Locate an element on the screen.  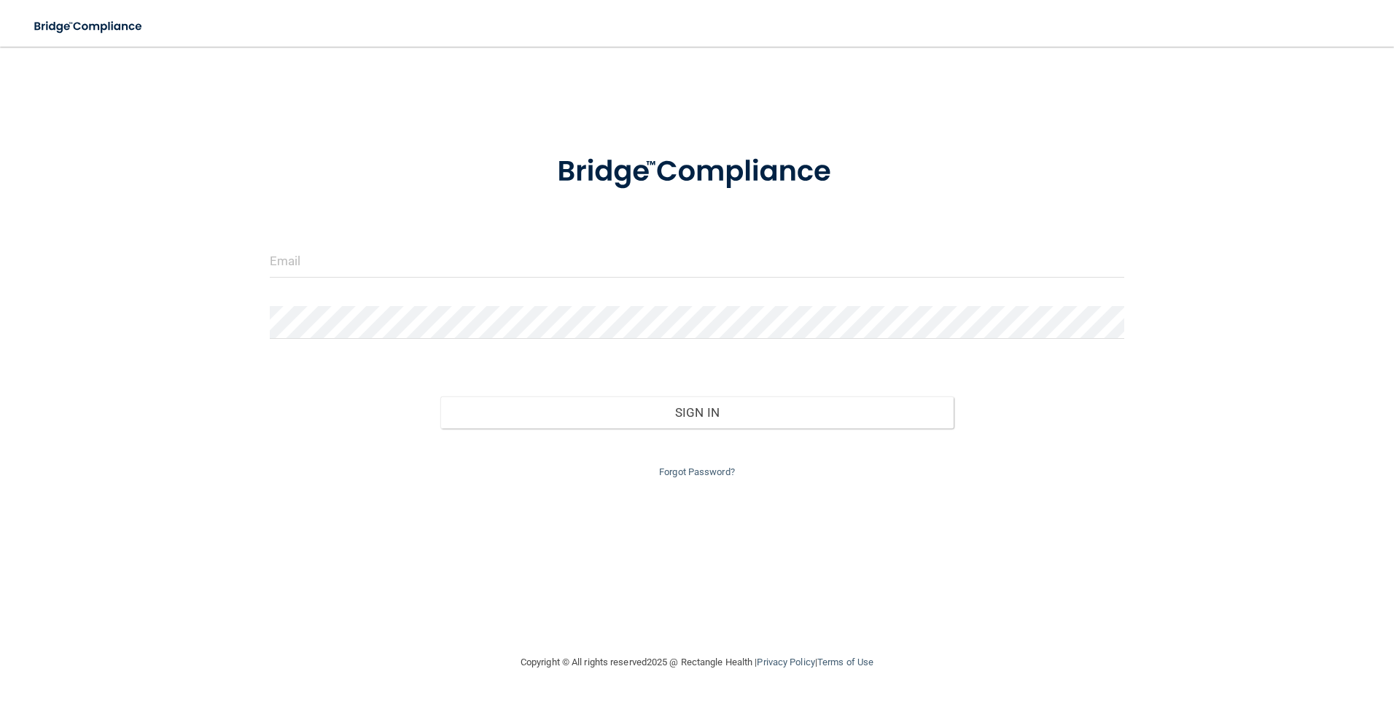
button: Sign In is located at coordinates (697, 413).